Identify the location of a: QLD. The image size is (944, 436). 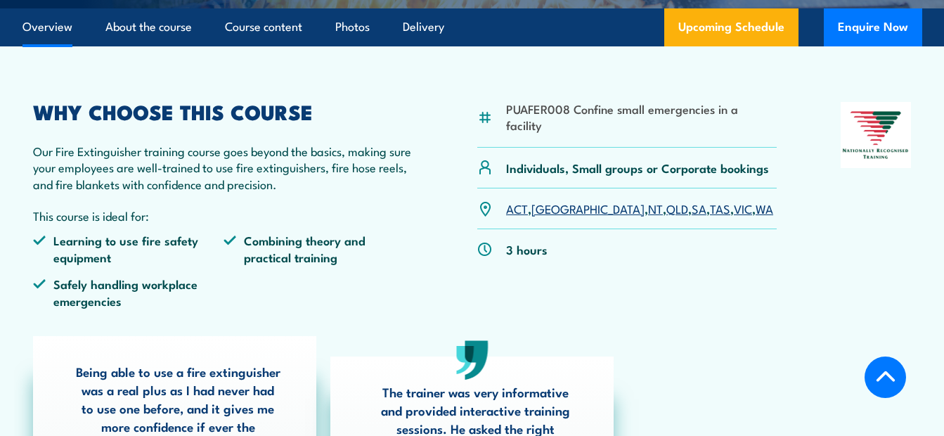
(677, 208).